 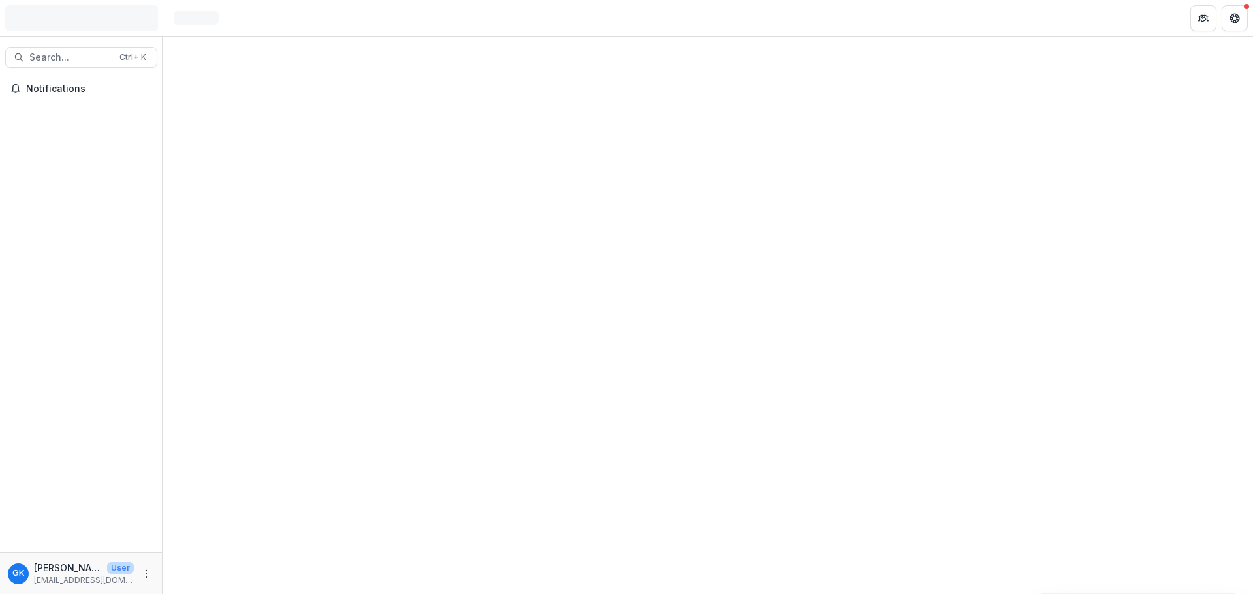 What do you see at coordinates (196, 18) in the screenshot?
I see `nav: breadcrumb` at bounding box center [196, 18].